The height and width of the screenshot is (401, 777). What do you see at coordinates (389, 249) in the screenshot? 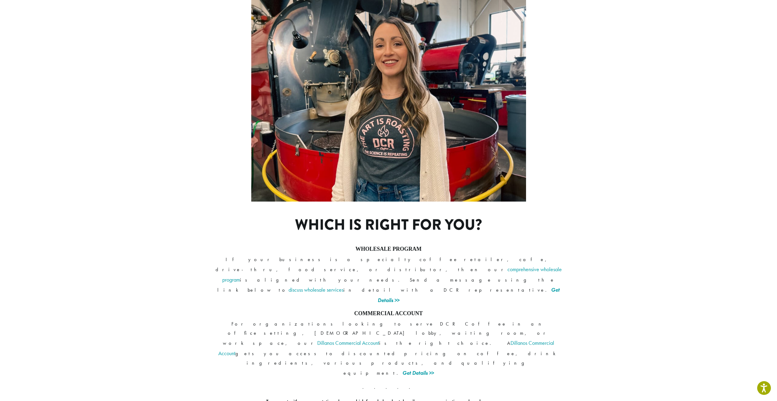
I see `h4: WHOLESALE PROGRAM` at bounding box center [389, 249].